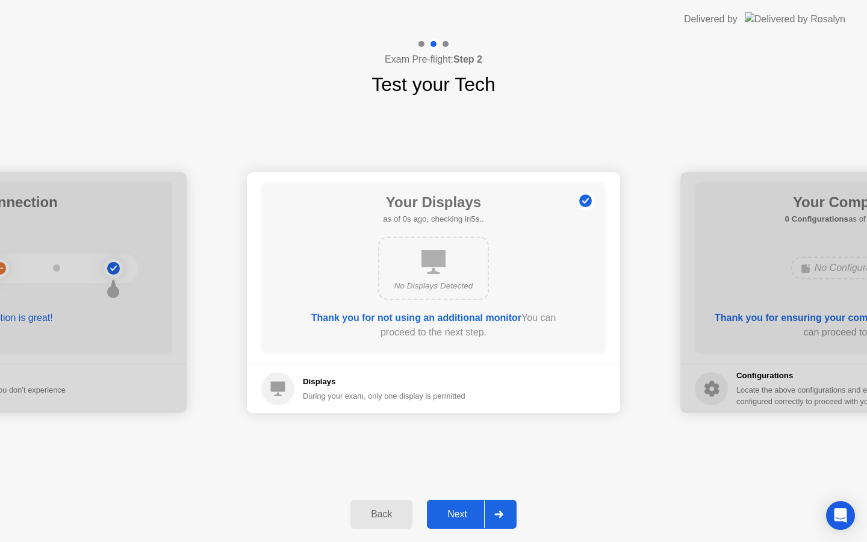 The image size is (867, 542). Describe the element at coordinates (457, 514) in the screenshot. I see `div: Next` at that location.